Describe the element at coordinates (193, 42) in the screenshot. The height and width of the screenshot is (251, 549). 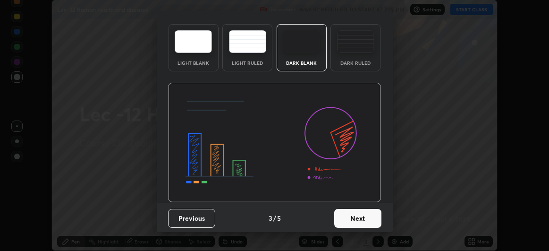
I see `img: lightTheme.e5ed3b09.svg` at that location.